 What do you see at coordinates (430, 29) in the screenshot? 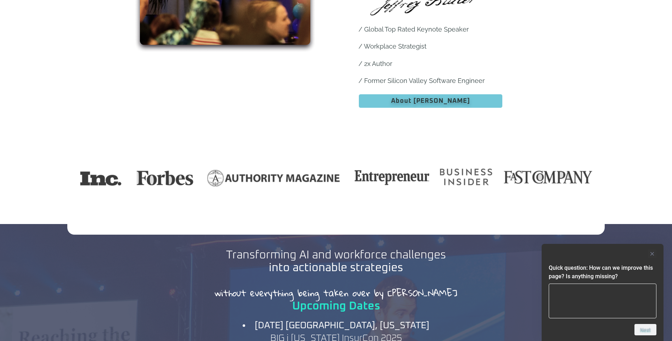
I see `p: / Global Top Rated Keynote Speaker` at bounding box center [430, 29].